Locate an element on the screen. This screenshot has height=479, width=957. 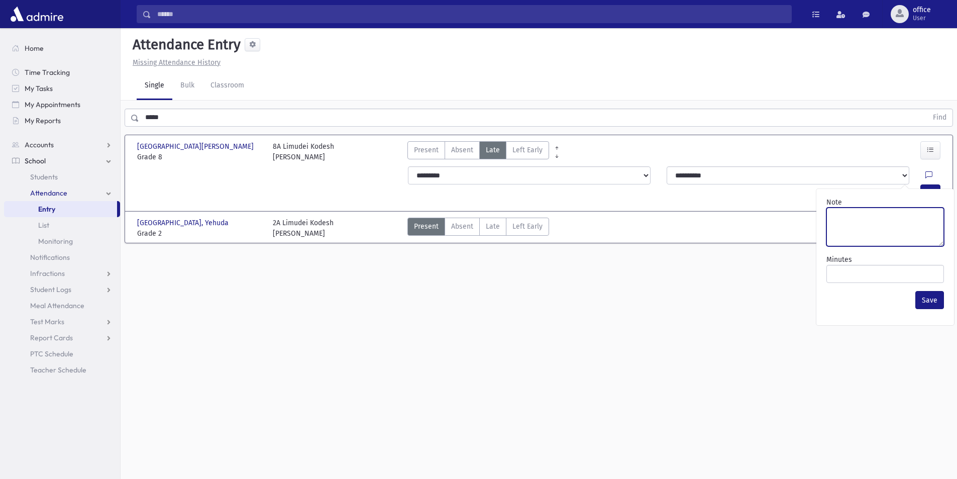
a: Accounts is located at coordinates (62, 145).